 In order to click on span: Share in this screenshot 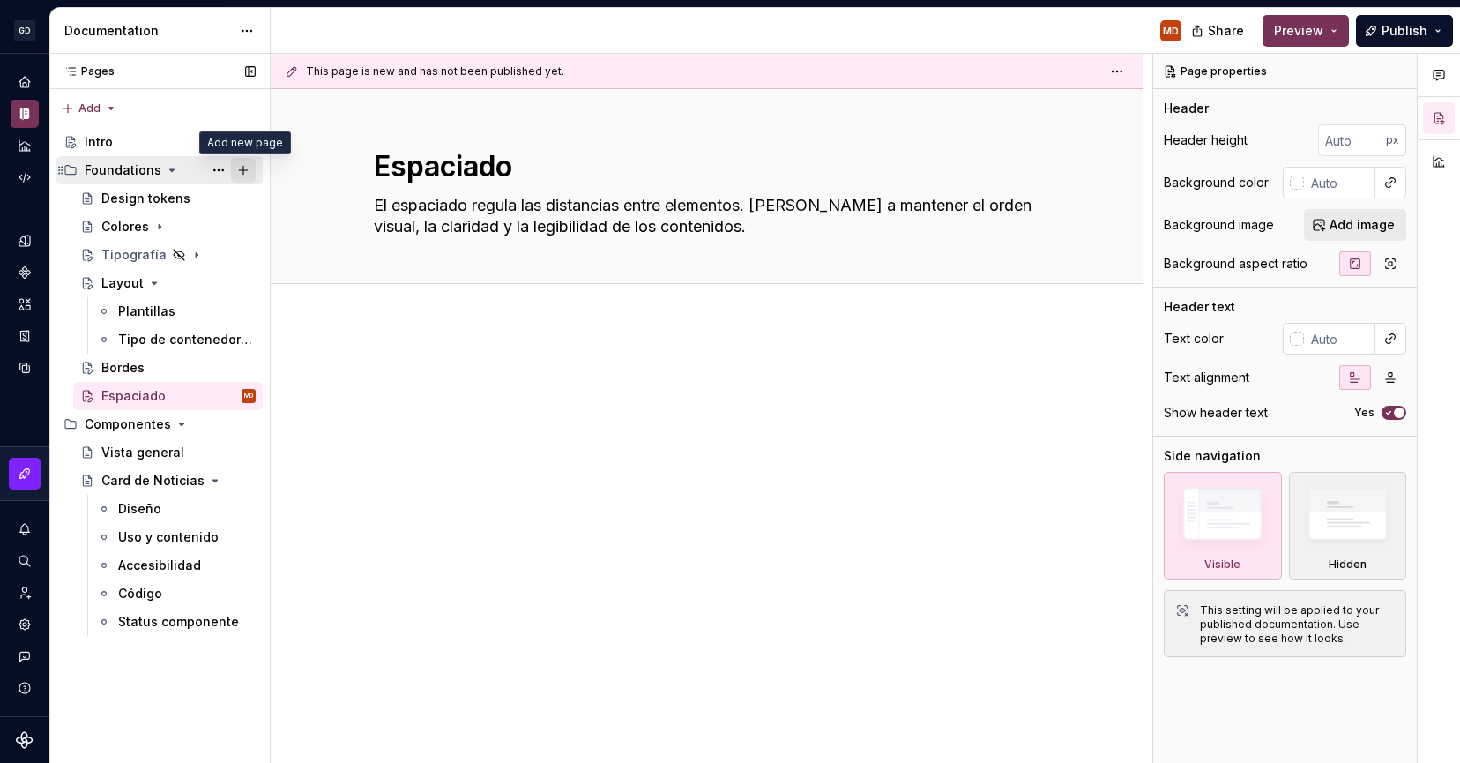, I will do `click(1226, 31)`.